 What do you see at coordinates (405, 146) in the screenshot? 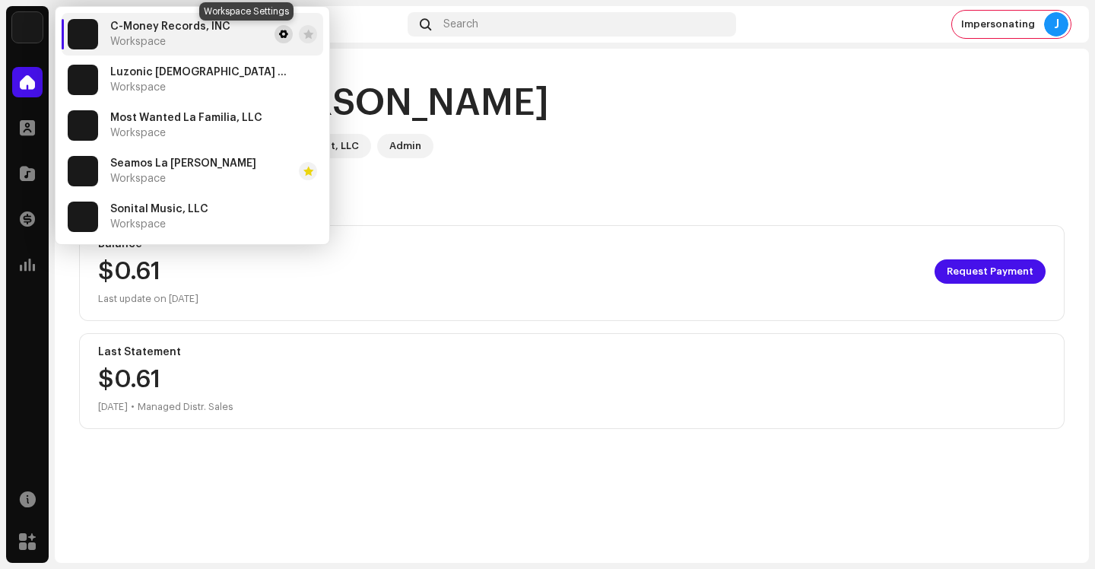
I see `div: Admin` at bounding box center [405, 146].